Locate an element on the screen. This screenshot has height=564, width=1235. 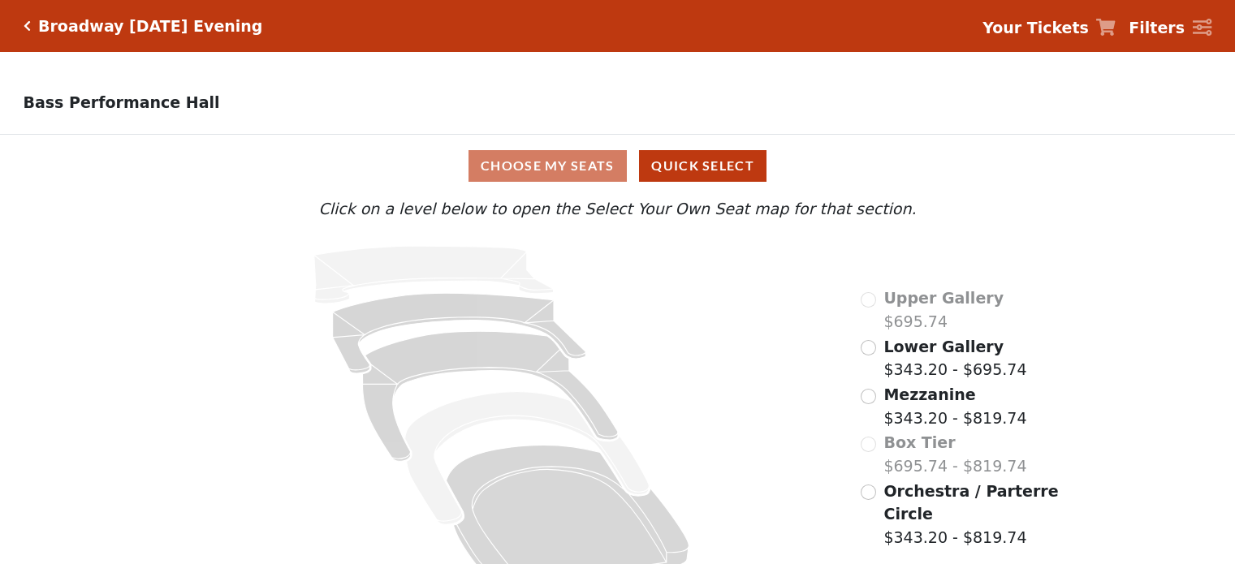
span: Orchestra / Parterre Circle is located at coordinates (970, 503).